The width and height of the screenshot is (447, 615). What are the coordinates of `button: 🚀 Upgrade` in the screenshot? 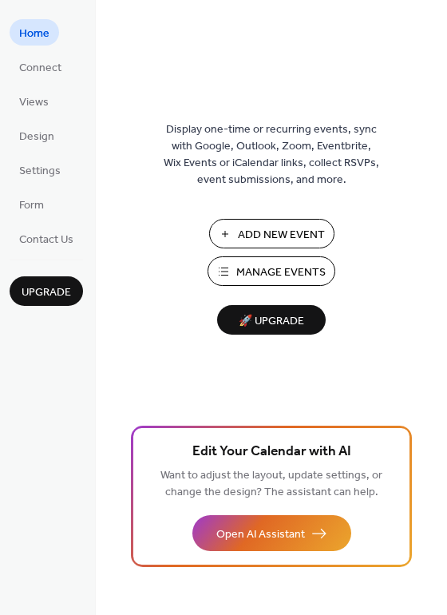 It's located at (272, 319).